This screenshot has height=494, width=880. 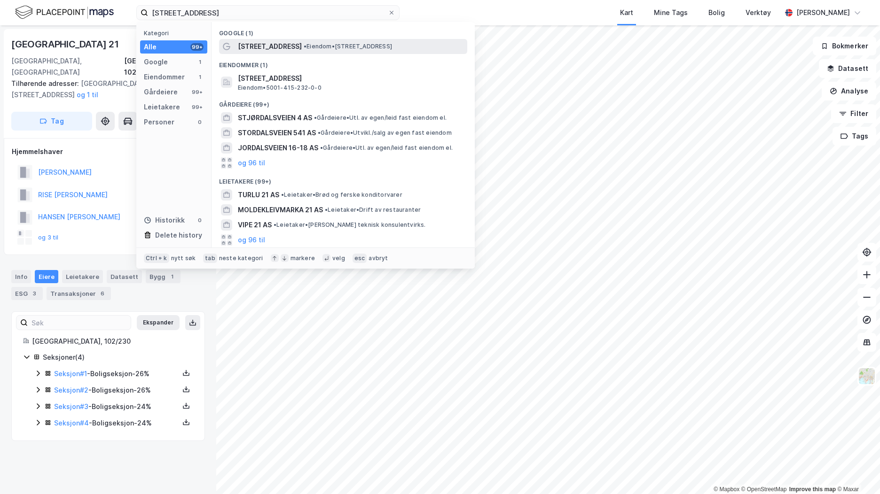 What do you see at coordinates (343, 179) in the screenshot?
I see `div: Leietakere (99+)` at bounding box center [343, 179].